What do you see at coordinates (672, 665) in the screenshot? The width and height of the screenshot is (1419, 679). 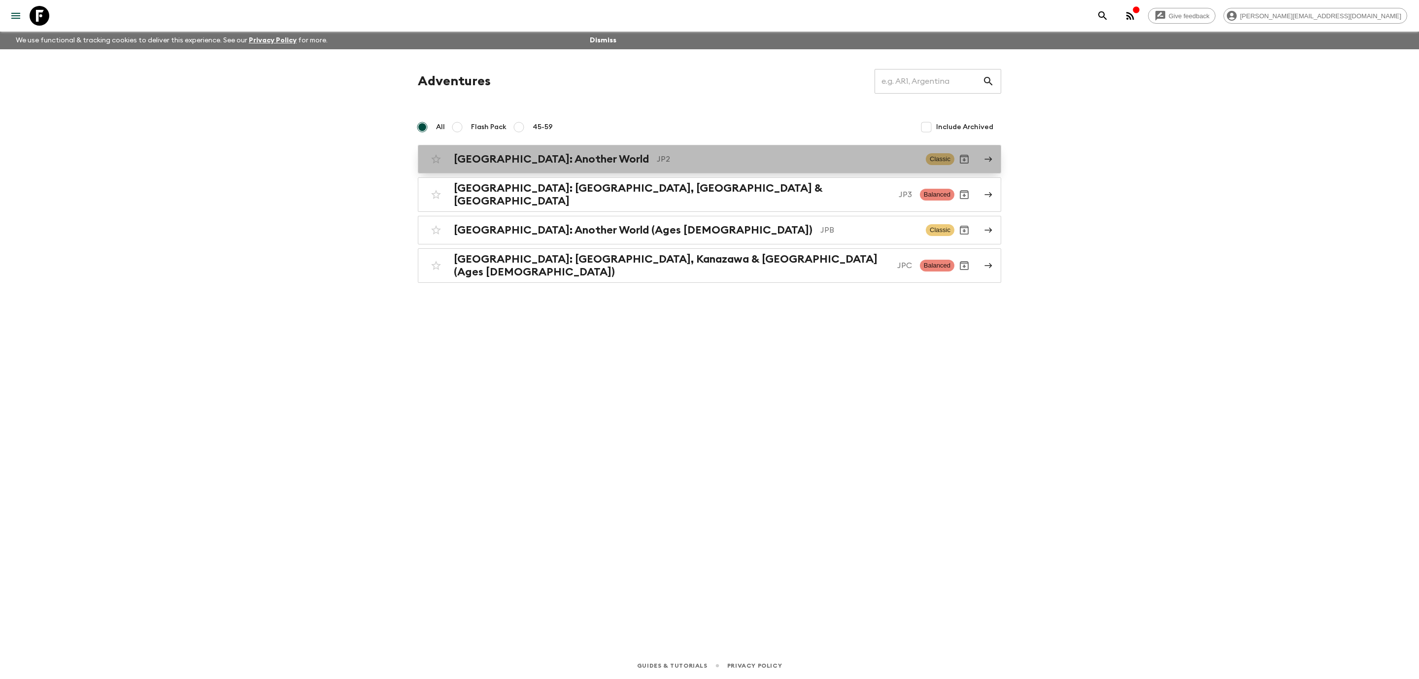 I see `a: Guides & Tutorials` at bounding box center [672, 665].